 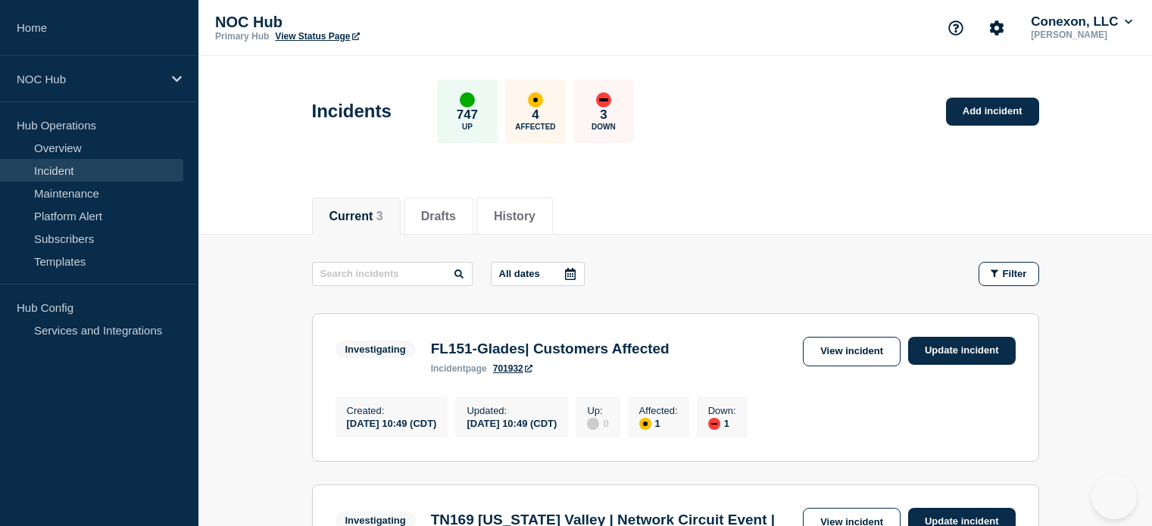 What do you see at coordinates (520, 273) in the screenshot?
I see `p: All dates` at bounding box center [520, 273].